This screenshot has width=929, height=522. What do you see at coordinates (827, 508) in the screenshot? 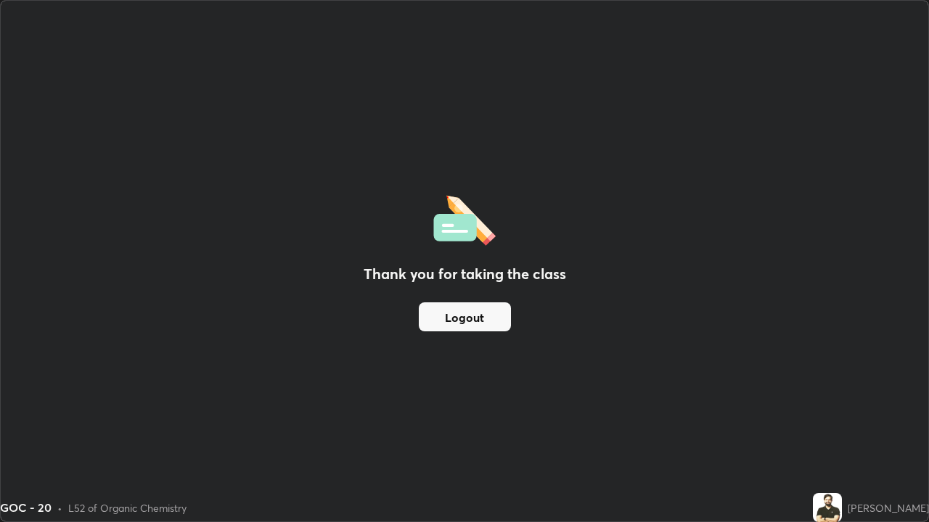
I see `img: 8a736da7029a46d5a3d3110f4503149f.jpg` at bounding box center [827, 508].